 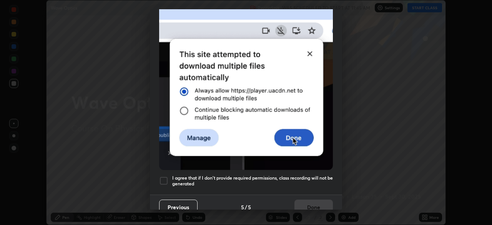 I want to click on img: downloads-permission-blocked.gif, so click(x=246, y=86).